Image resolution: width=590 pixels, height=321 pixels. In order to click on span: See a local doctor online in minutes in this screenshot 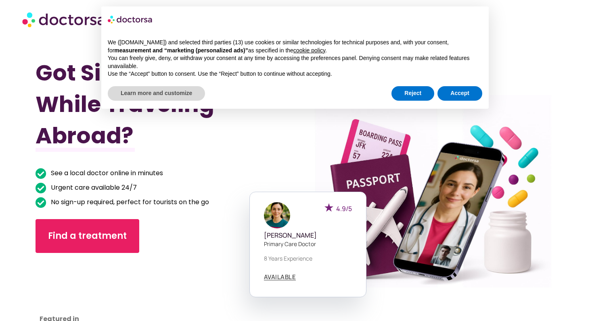, I will do `click(106, 173)`.